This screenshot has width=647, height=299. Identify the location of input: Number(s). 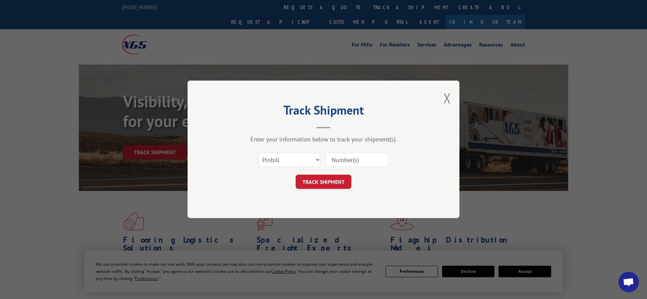
(357, 160).